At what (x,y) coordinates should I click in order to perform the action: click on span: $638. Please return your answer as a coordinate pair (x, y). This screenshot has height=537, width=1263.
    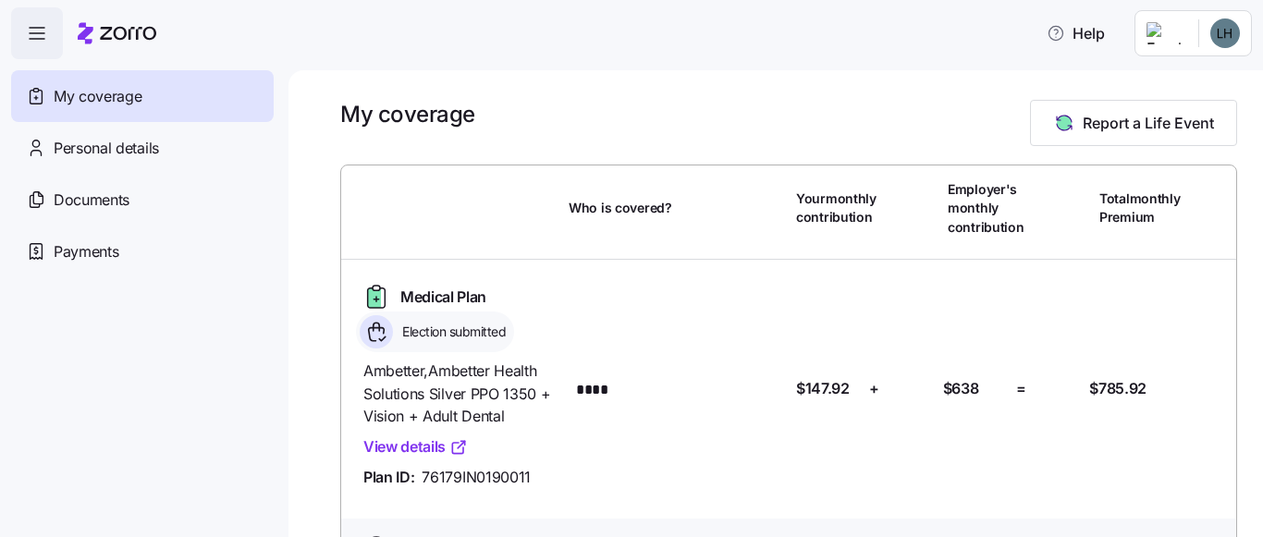
    Looking at the image, I should click on (960, 388).